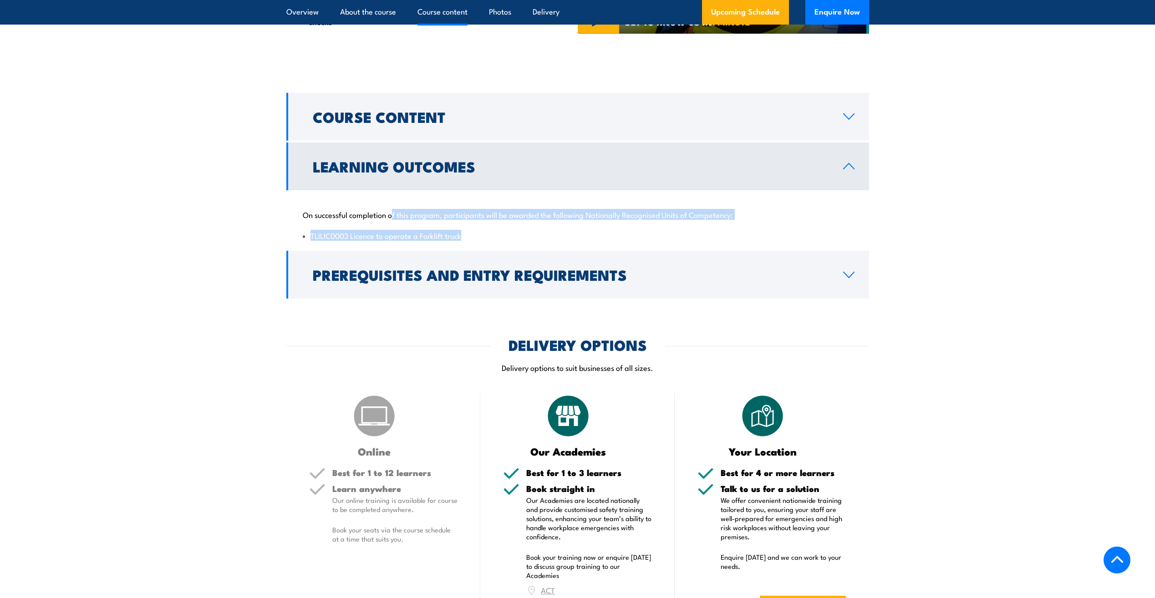 The image size is (1155, 598). Describe the element at coordinates (687, 22) in the screenshot. I see `span: GET TO KNOW US IN` at that location.